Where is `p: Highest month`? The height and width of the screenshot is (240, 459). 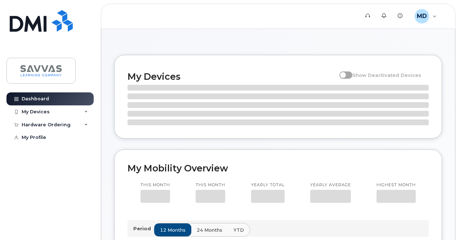 p: Highest month is located at coordinates (396, 185).